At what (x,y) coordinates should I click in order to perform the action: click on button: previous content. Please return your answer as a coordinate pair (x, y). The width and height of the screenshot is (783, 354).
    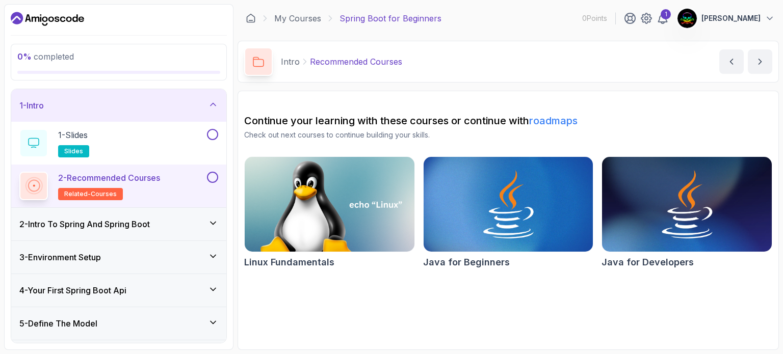
    Looking at the image, I should click on (731, 62).